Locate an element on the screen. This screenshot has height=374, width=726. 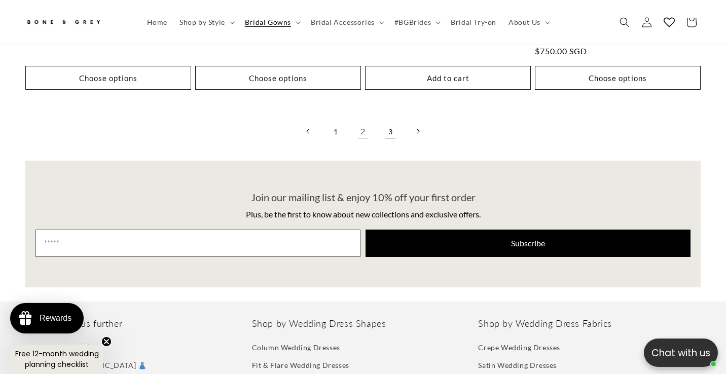
h2: Get to know us further is located at coordinates (136, 323).